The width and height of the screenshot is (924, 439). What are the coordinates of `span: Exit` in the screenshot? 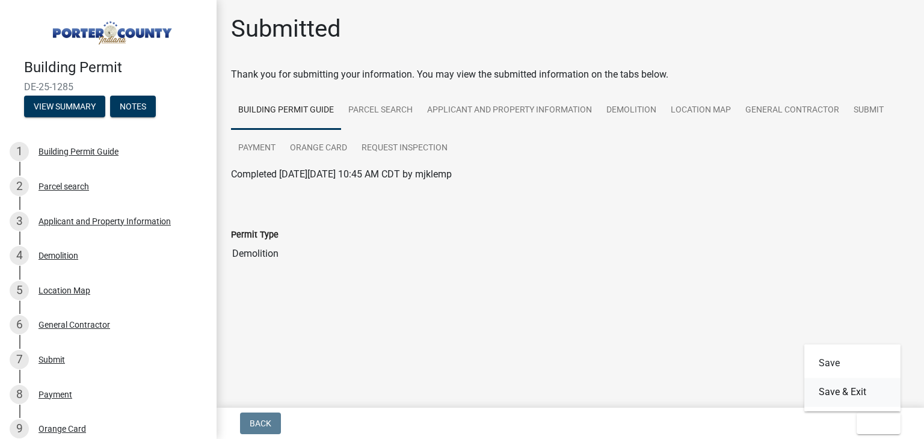 It's located at (875, 423).